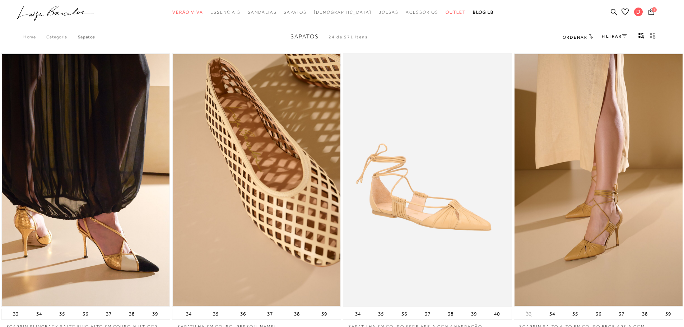  I want to click on a: SAPATILHA EM COURO BEGE AREIA COM AMARRAÇÃO SAPATILHA EM COURO BEGE AREIA COM AMARRAÇÃO, so click(427, 180).